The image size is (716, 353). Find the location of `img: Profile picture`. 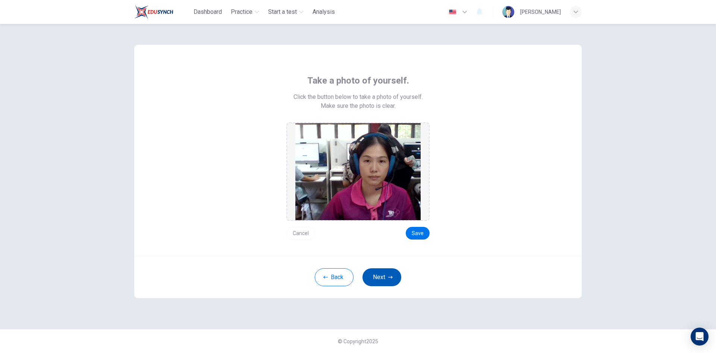

img: Profile picture is located at coordinates (508, 12).